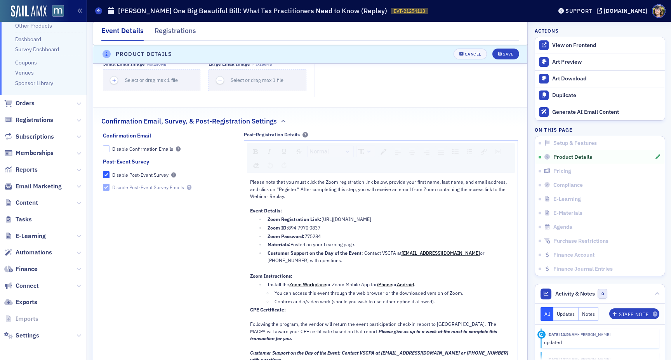 The image size is (671, 360). What do you see at coordinates (35, 153) in the screenshot?
I see `span: Memberships` at bounding box center [35, 153].